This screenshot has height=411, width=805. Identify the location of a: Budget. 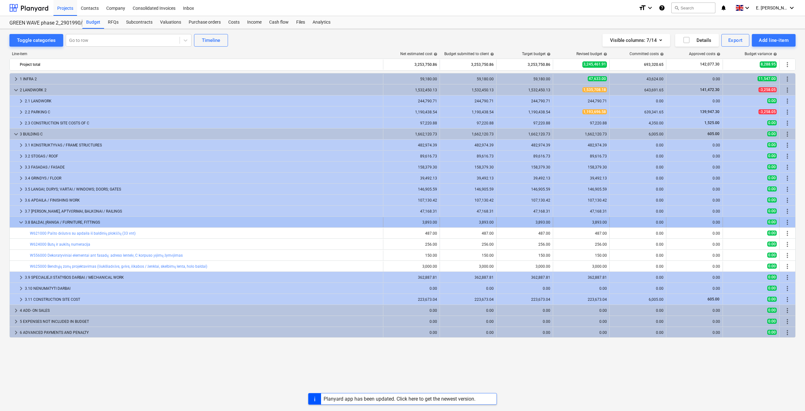
(93, 22).